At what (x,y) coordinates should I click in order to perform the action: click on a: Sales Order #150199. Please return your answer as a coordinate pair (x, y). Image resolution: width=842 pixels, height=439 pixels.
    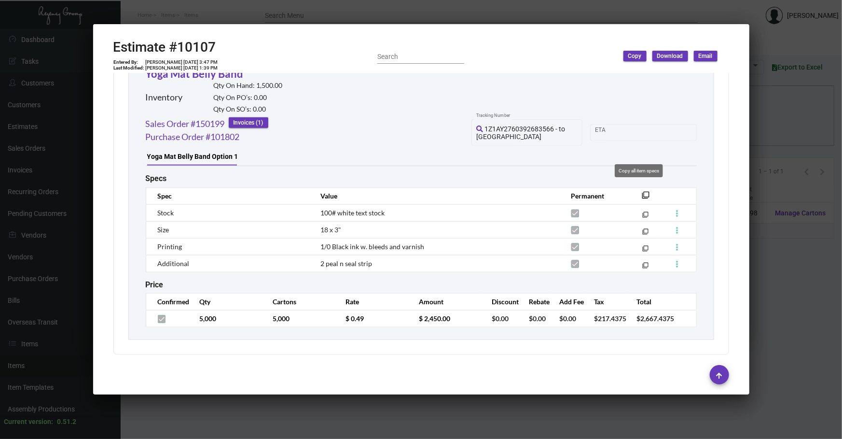
    Looking at the image, I should click on (185, 124).